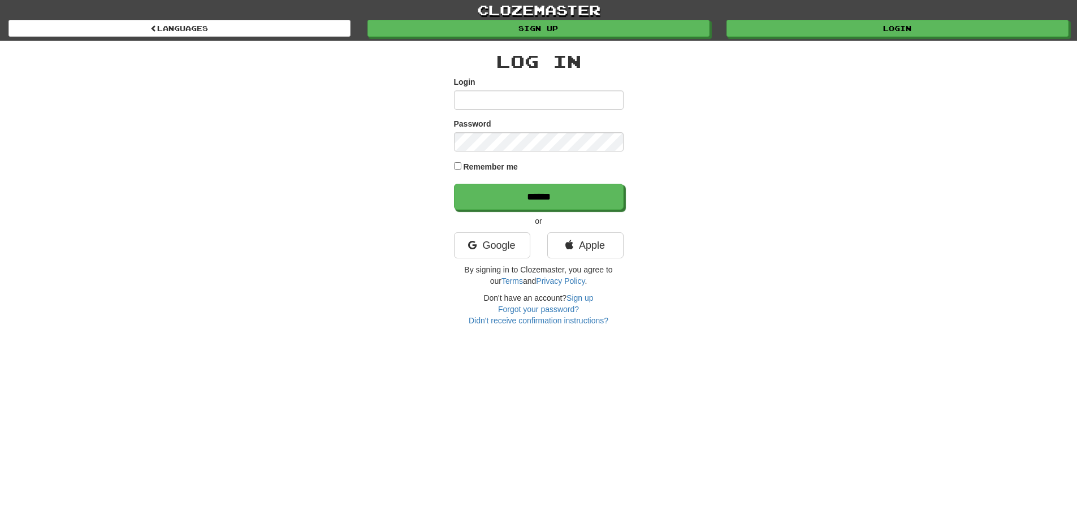 This screenshot has width=1077, height=515. I want to click on a: Privacy Policy, so click(560, 281).